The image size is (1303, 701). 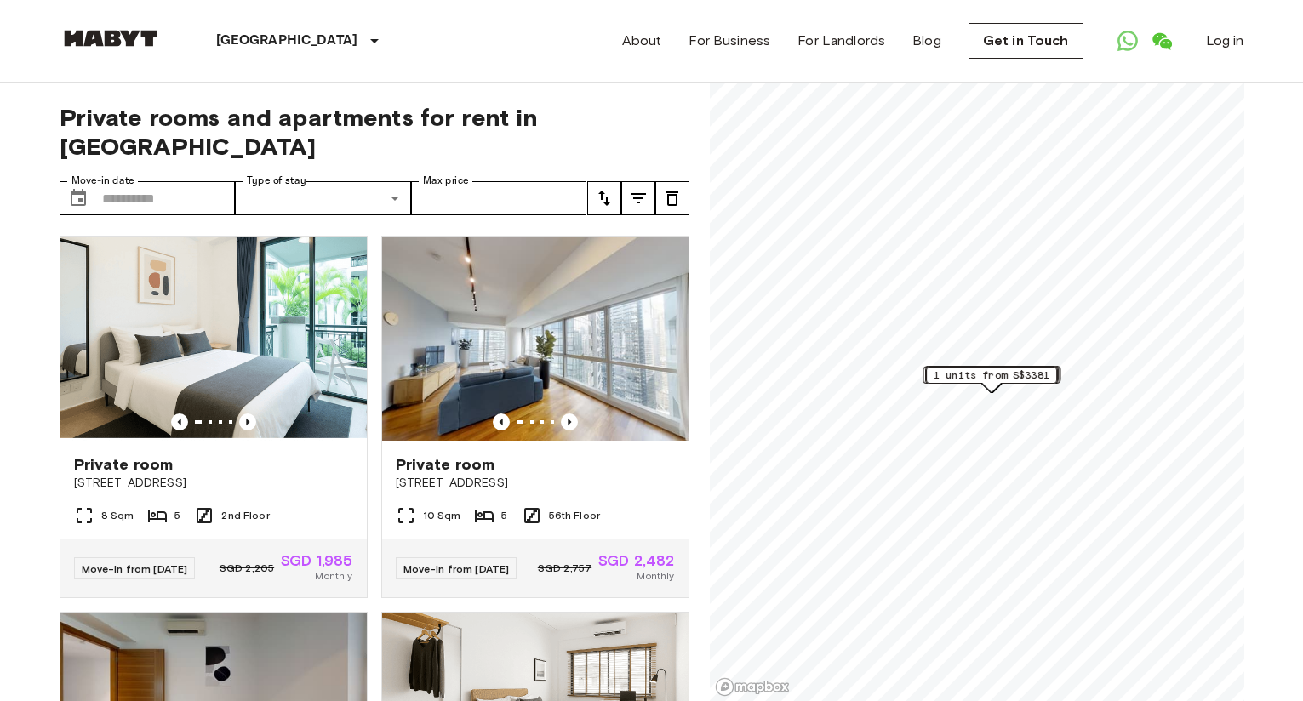 I want to click on button: Choose date, so click(x=78, y=198).